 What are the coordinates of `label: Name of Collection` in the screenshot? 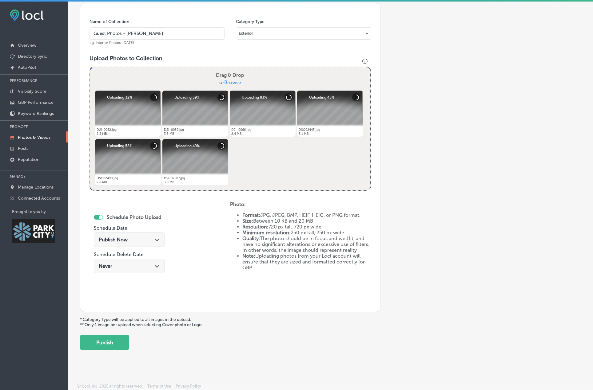 It's located at (109, 22).